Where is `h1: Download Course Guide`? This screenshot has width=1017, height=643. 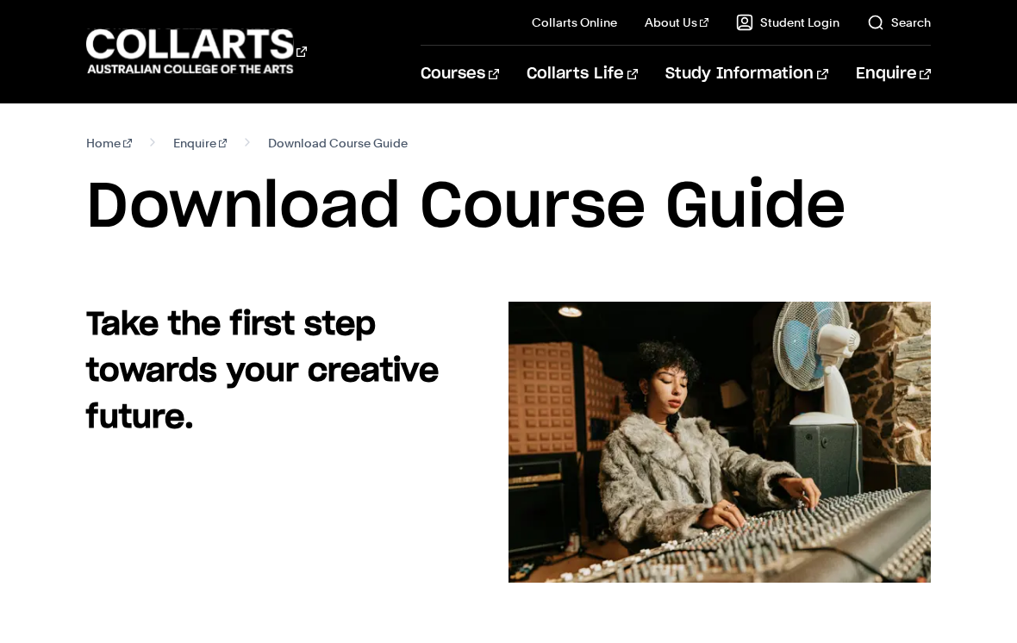 h1: Download Course Guide is located at coordinates (508, 208).